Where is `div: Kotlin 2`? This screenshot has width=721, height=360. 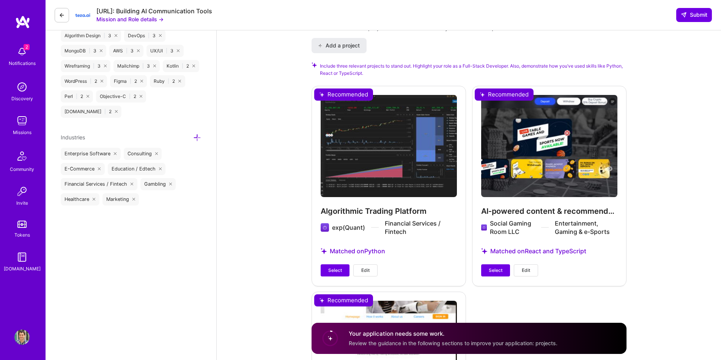
div: Kotlin 2 is located at coordinates (181, 66).